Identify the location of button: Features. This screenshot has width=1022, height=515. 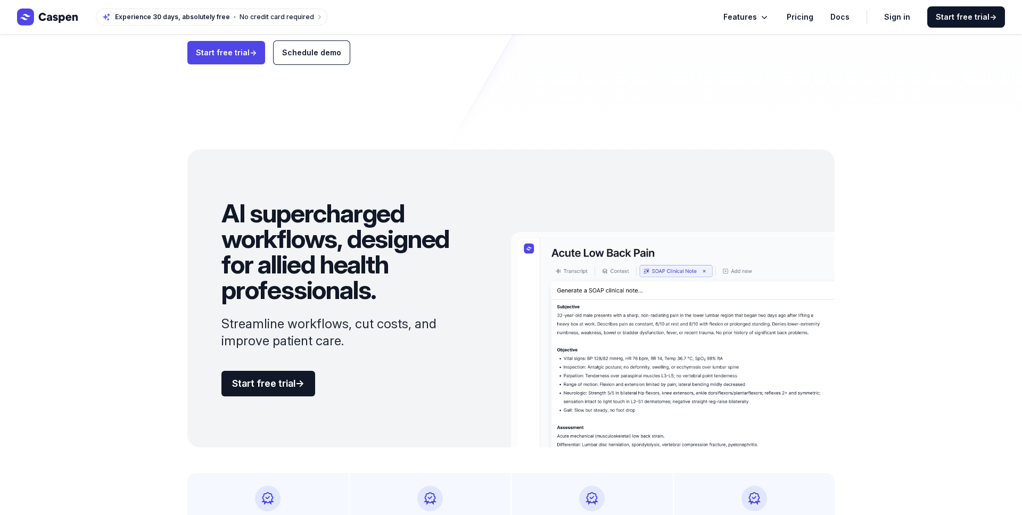
(747, 17).